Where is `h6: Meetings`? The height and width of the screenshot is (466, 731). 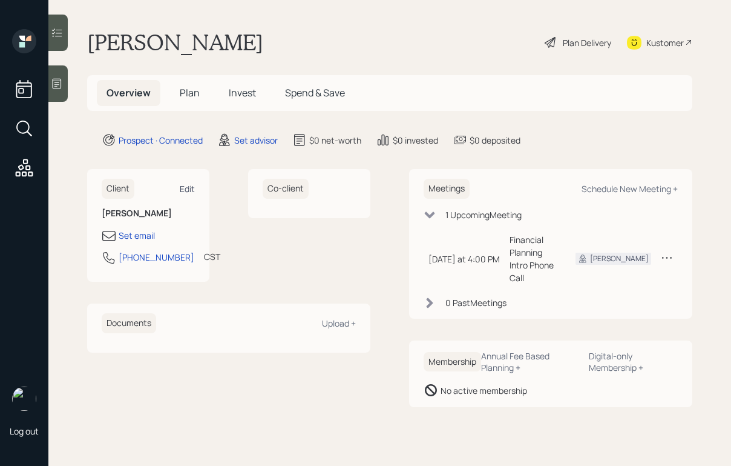
h6: Meetings is located at coordinates (447, 188).